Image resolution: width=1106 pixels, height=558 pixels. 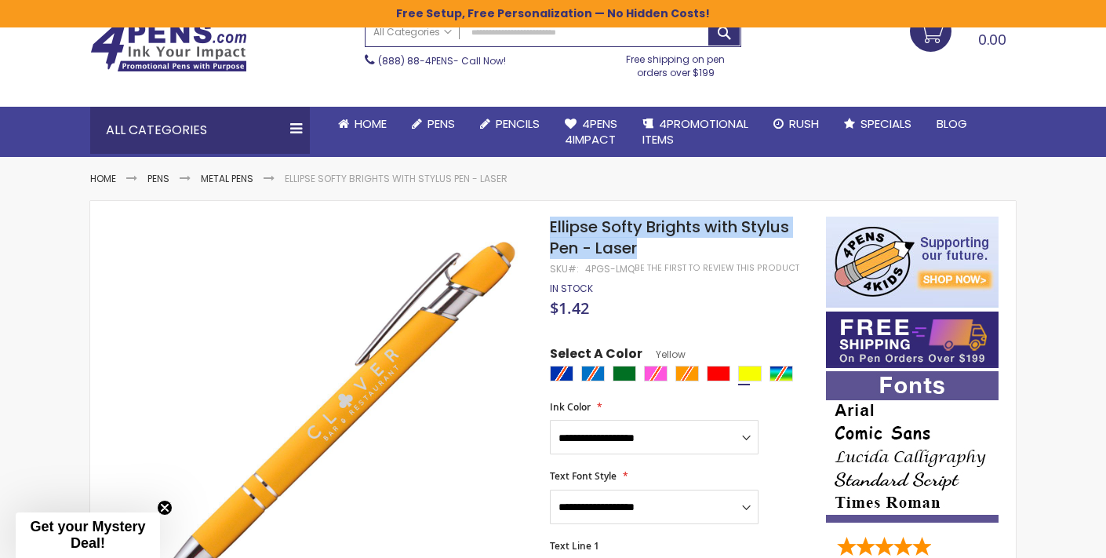 I want to click on img: 4Pens Custom Pens and Promotional Products, so click(x=169, y=47).